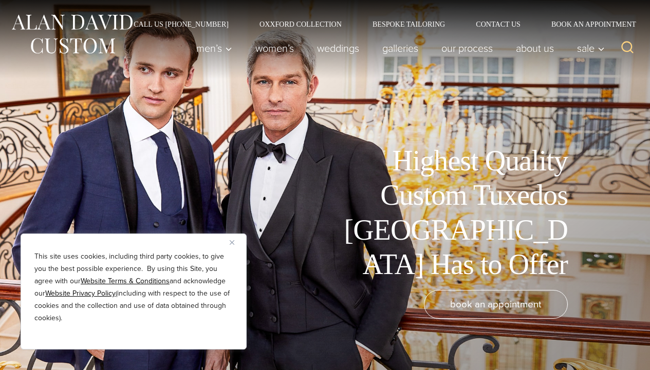 The width and height of the screenshot is (650, 370). What do you see at coordinates (125, 281) in the screenshot?
I see `u: Website Terms & Conditions` at bounding box center [125, 281].